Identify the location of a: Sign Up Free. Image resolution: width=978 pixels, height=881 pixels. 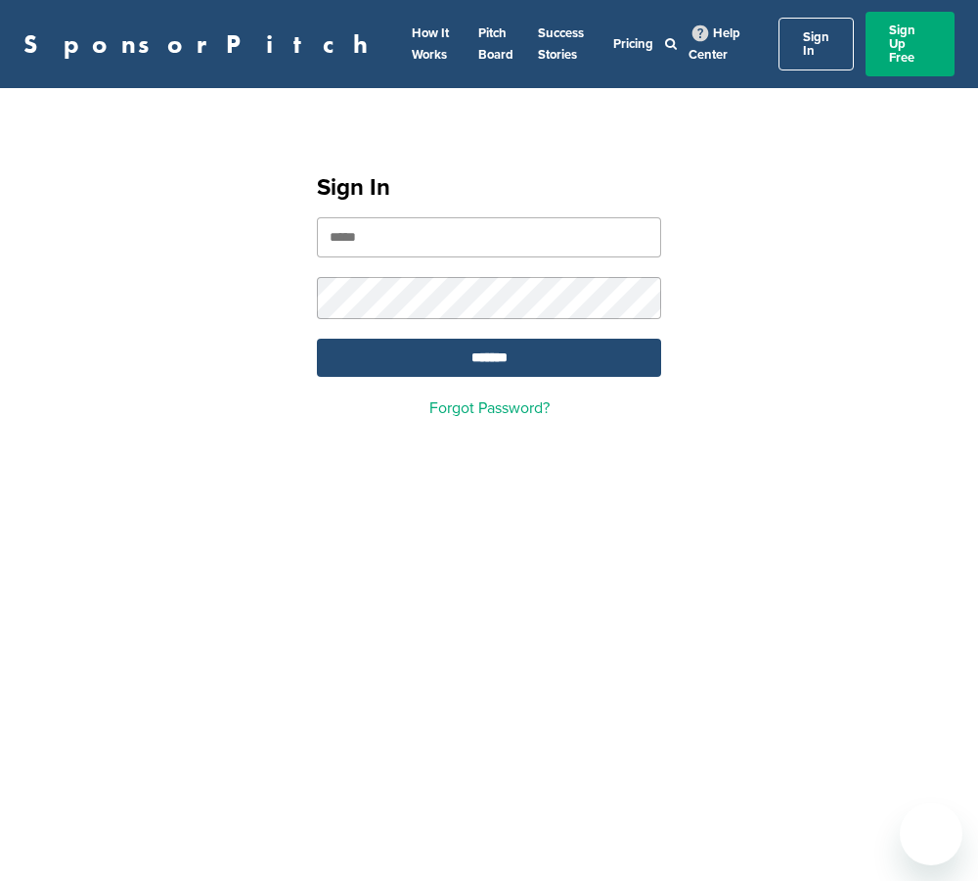
(910, 44).